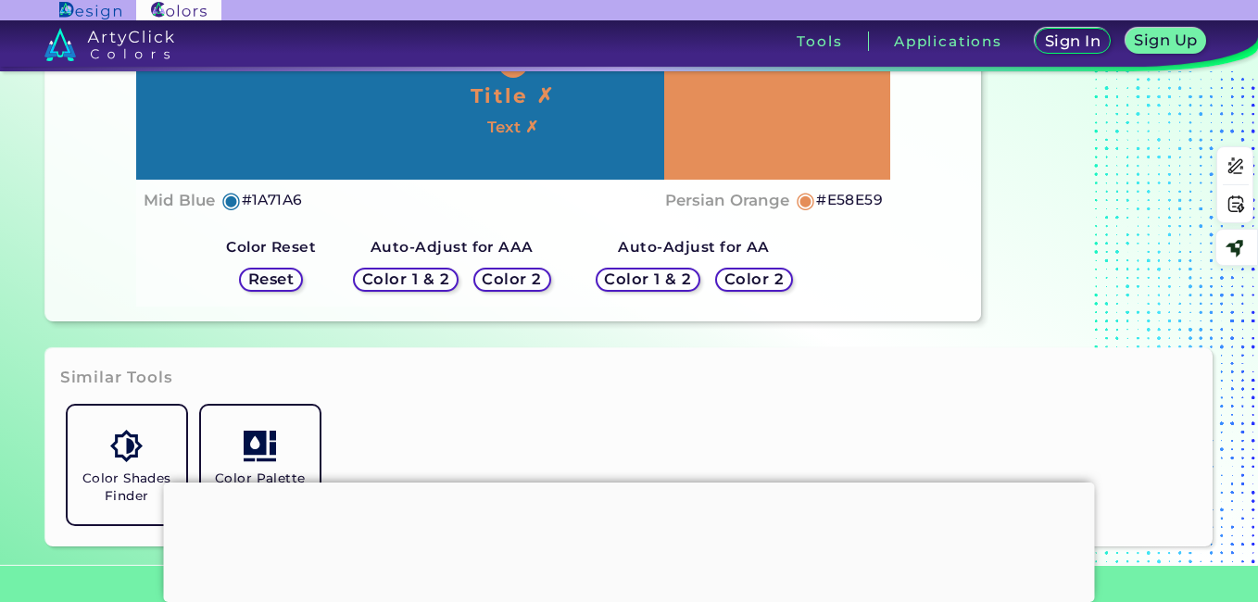 The width and height of the screenshot is (1258, 602). What do you see at coordinates (90, 10) in the screenshot?
I see `img: ArtyClick Design logo` at bounding box center [90, 10].